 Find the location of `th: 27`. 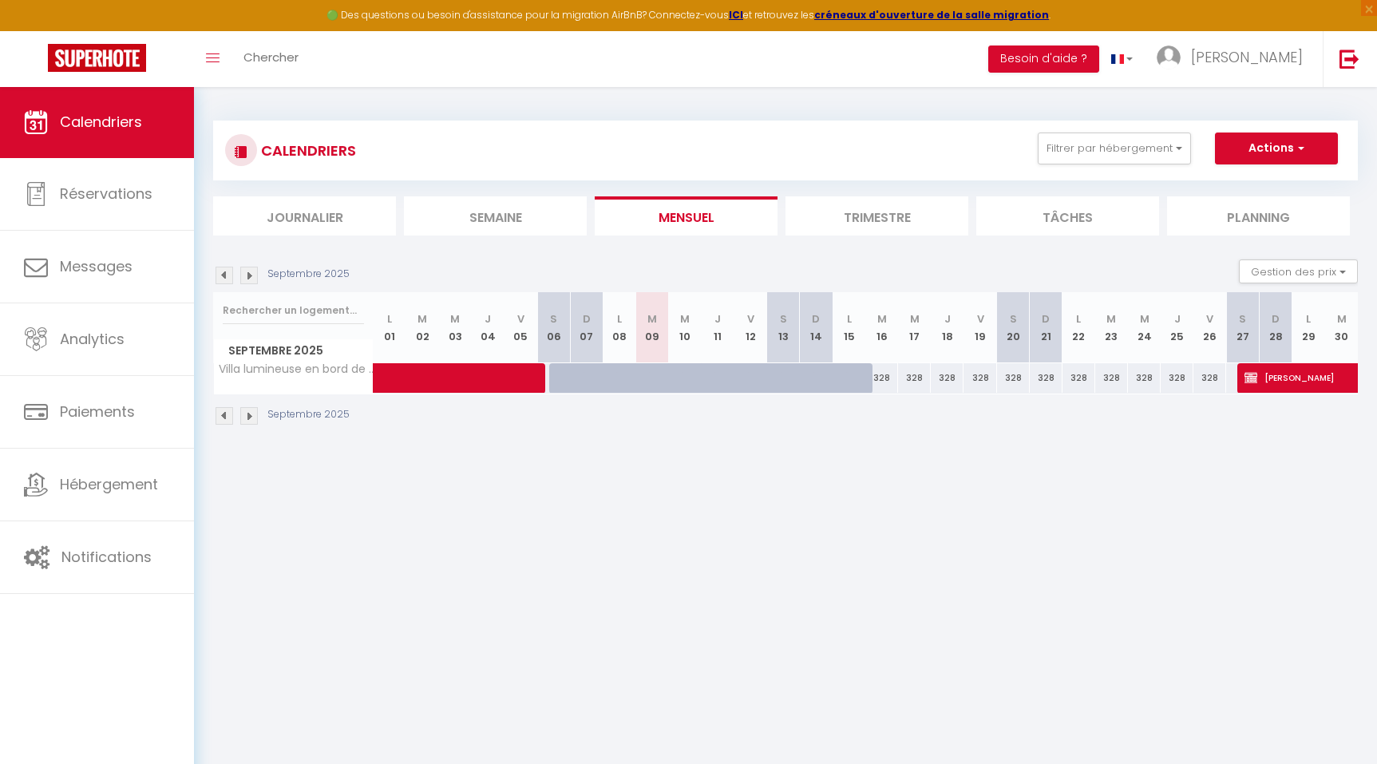

th: 27 is located at coordinates (1242, 327).